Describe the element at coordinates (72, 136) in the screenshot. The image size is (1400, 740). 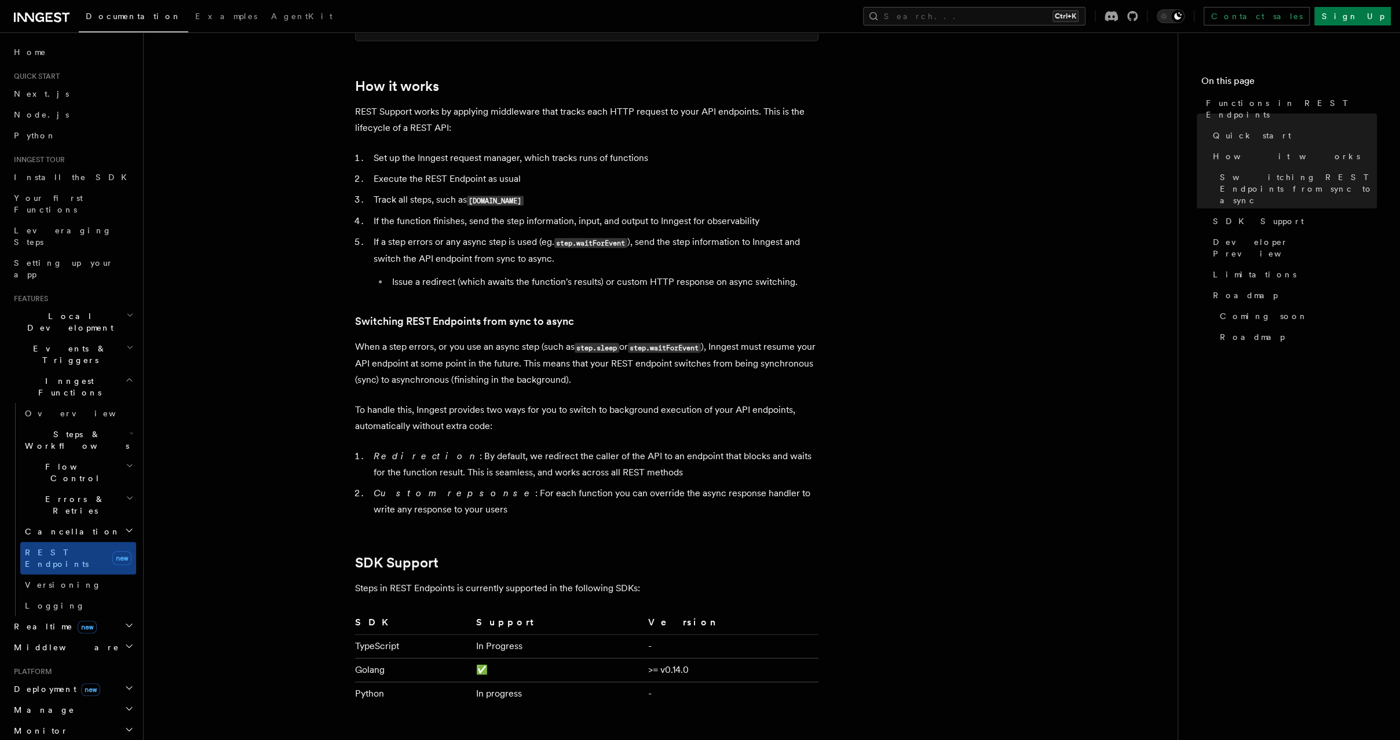
I see `a: Python` at that location.